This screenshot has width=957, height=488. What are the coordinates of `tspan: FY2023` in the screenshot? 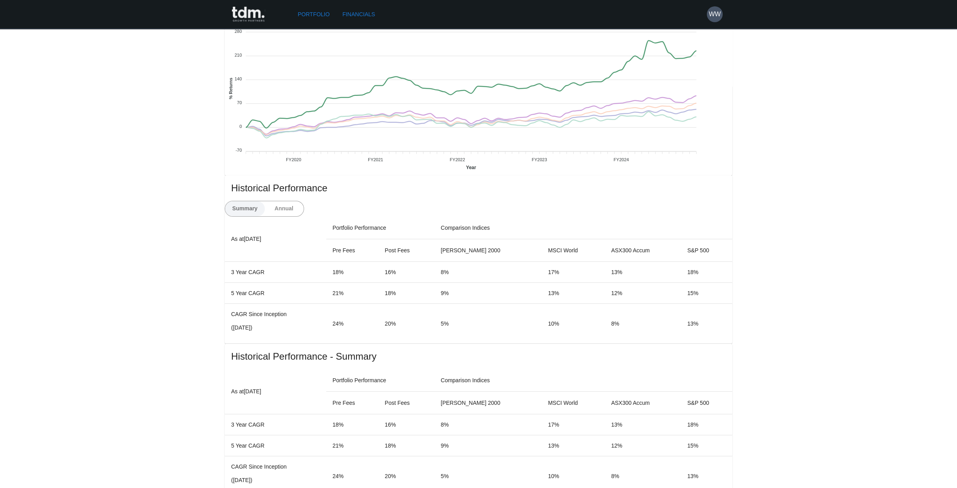 It's located at (539, 159).